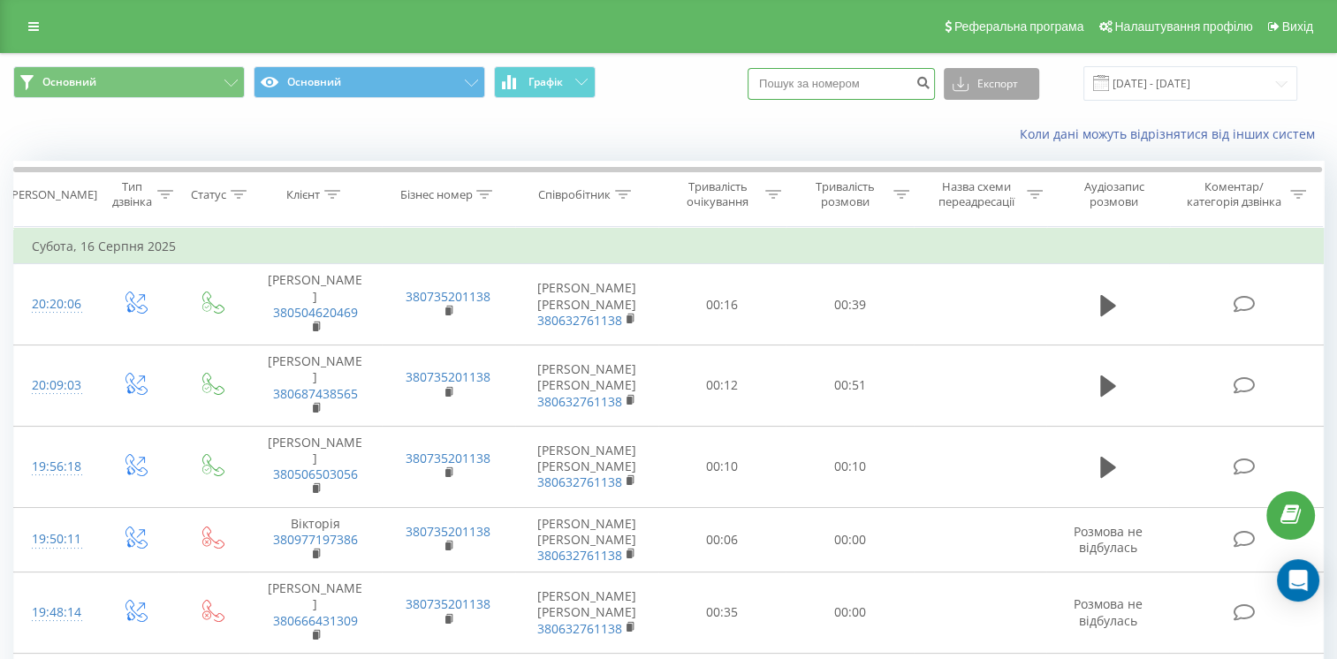 This screenshot has width=1337, height=659. What do you see at coordinates (976, 194) in the screenshot?
I see `div: Назва схеми переадресації` at bounding box center [976, 194].